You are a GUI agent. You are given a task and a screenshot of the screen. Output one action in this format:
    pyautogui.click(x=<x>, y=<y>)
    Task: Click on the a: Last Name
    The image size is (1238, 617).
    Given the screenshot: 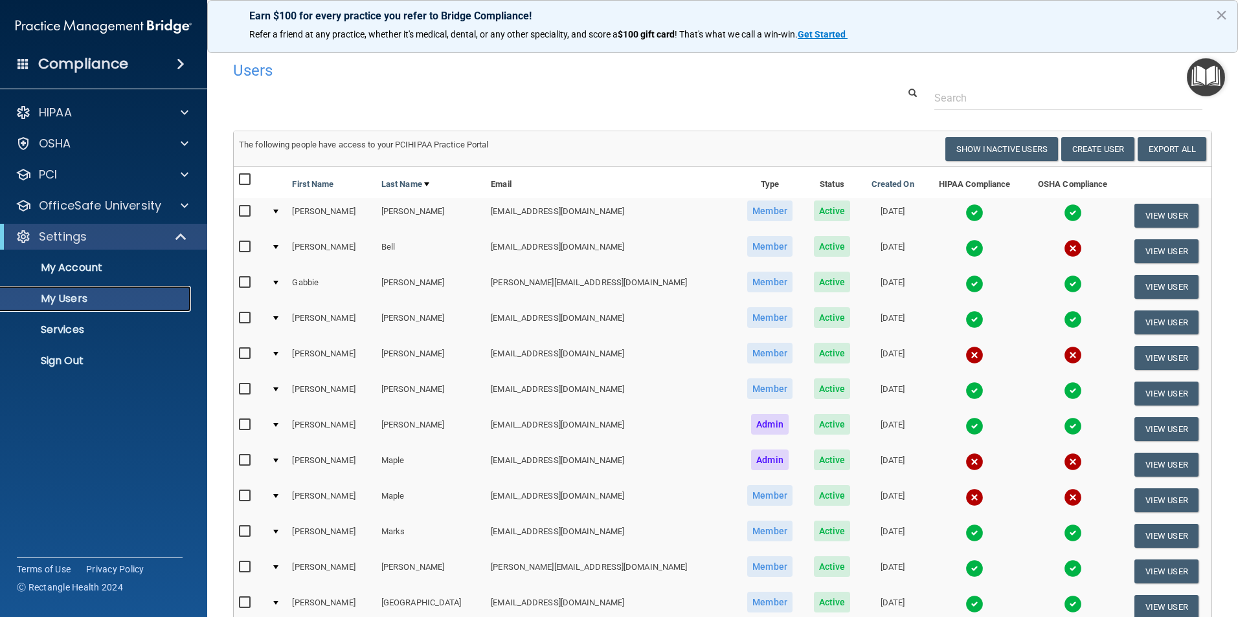 What is the action you would take?
    pyautogui.click(x=405, y=184)
    